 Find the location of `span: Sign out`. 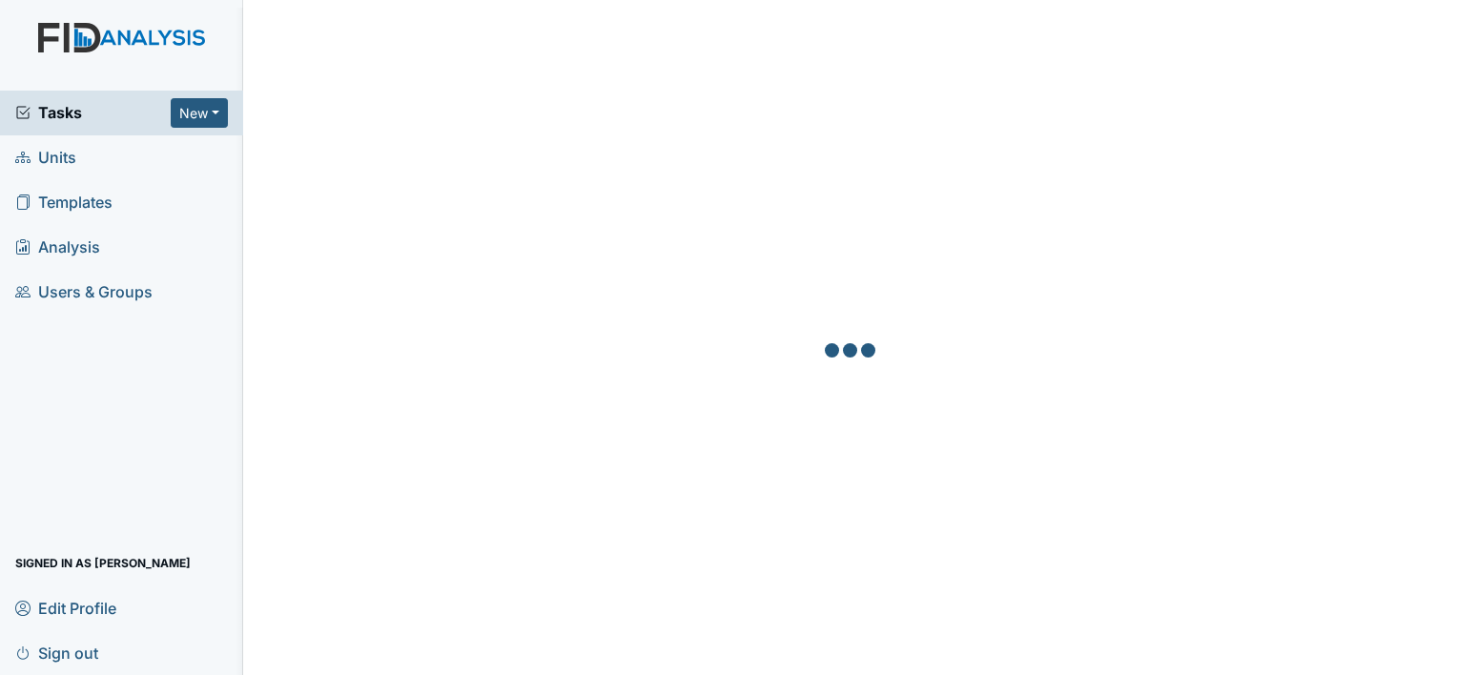

span: Sign out is located at coordinates (56, 652).